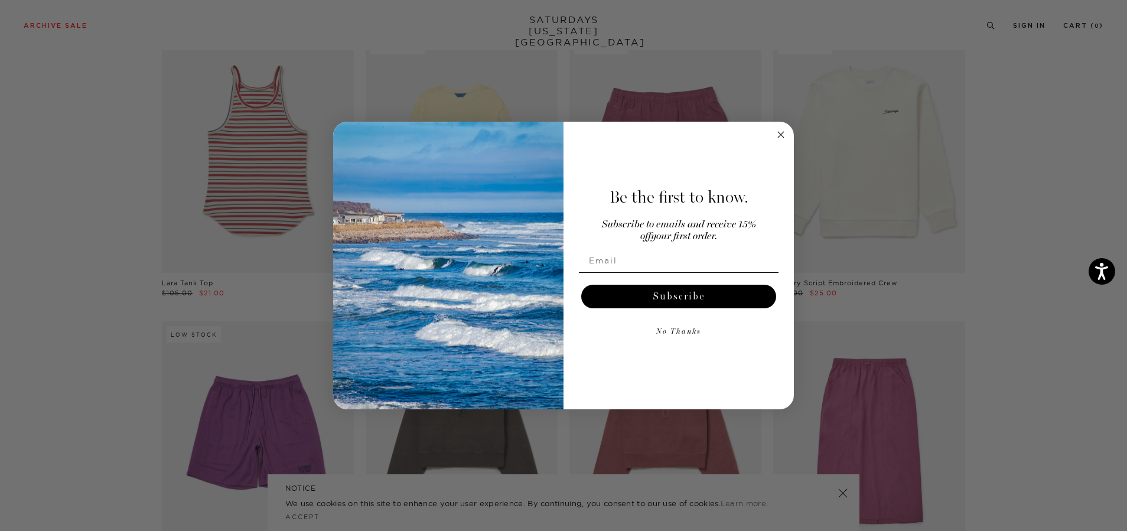  Describe the element at coordinates (679, 272) in the screenshot. I see `img: underline` at that location.